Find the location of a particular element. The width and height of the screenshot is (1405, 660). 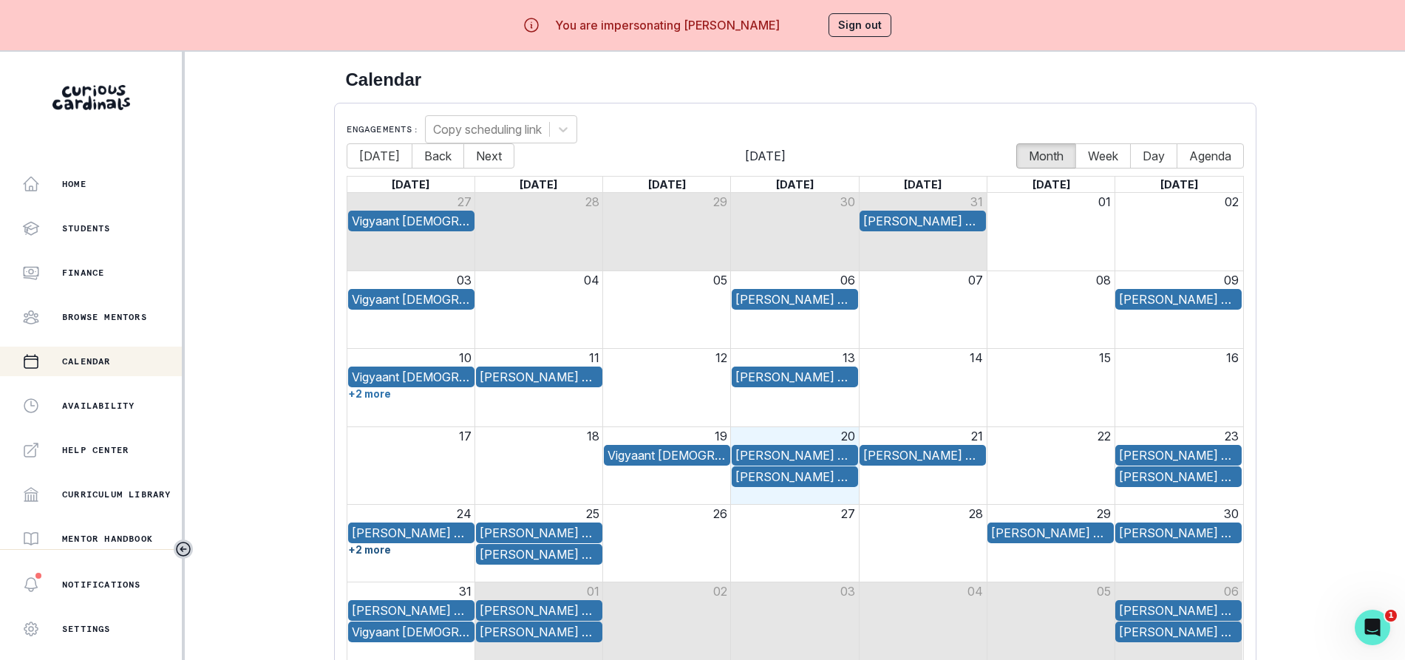

button: 17 is located at coordinates (465, 436).